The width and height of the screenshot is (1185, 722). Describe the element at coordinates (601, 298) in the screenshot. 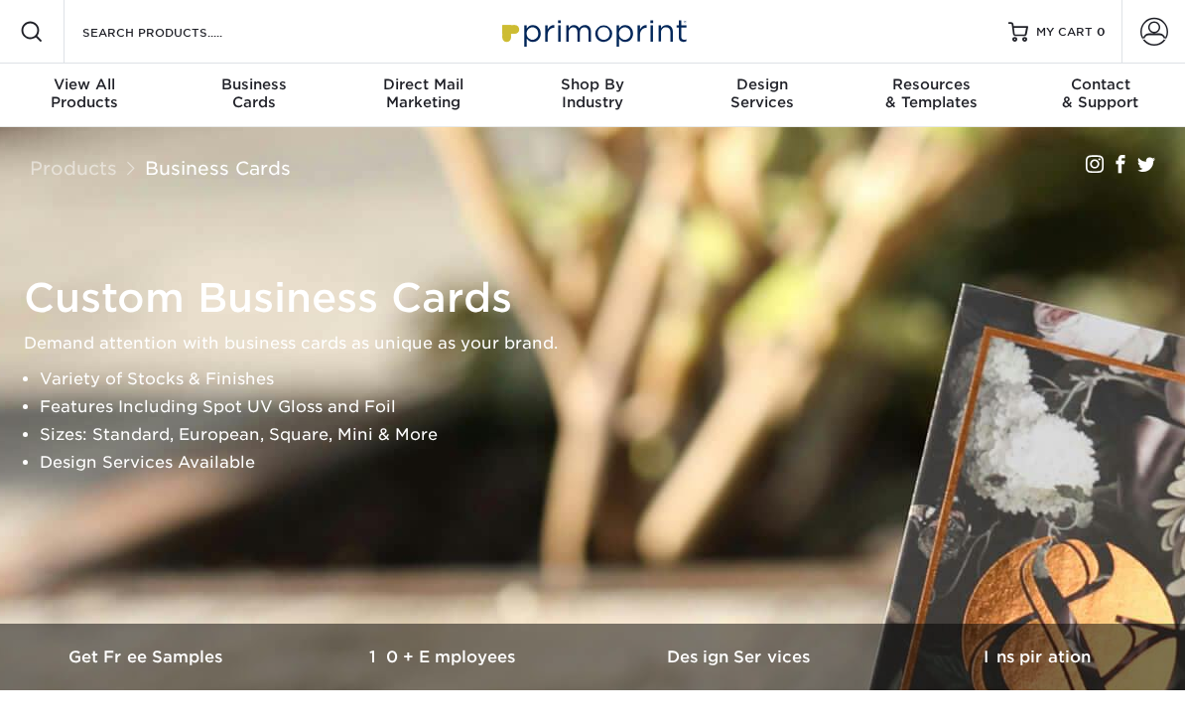

I see `h1: Custom Business Cards` at that location.